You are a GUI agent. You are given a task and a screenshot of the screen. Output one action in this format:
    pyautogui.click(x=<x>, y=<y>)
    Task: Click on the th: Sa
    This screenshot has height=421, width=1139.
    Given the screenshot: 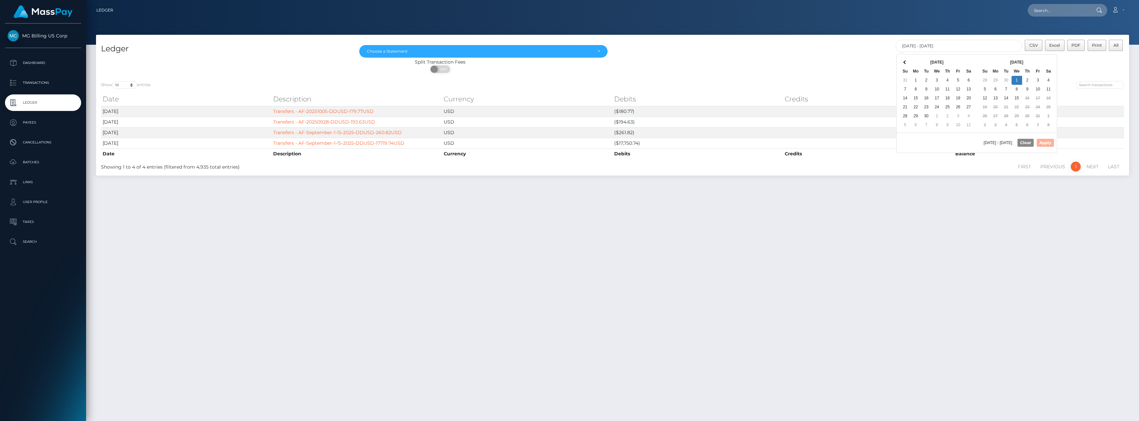 What is the action you would take?
    pyautogui.click(x=1048, y=71)
    